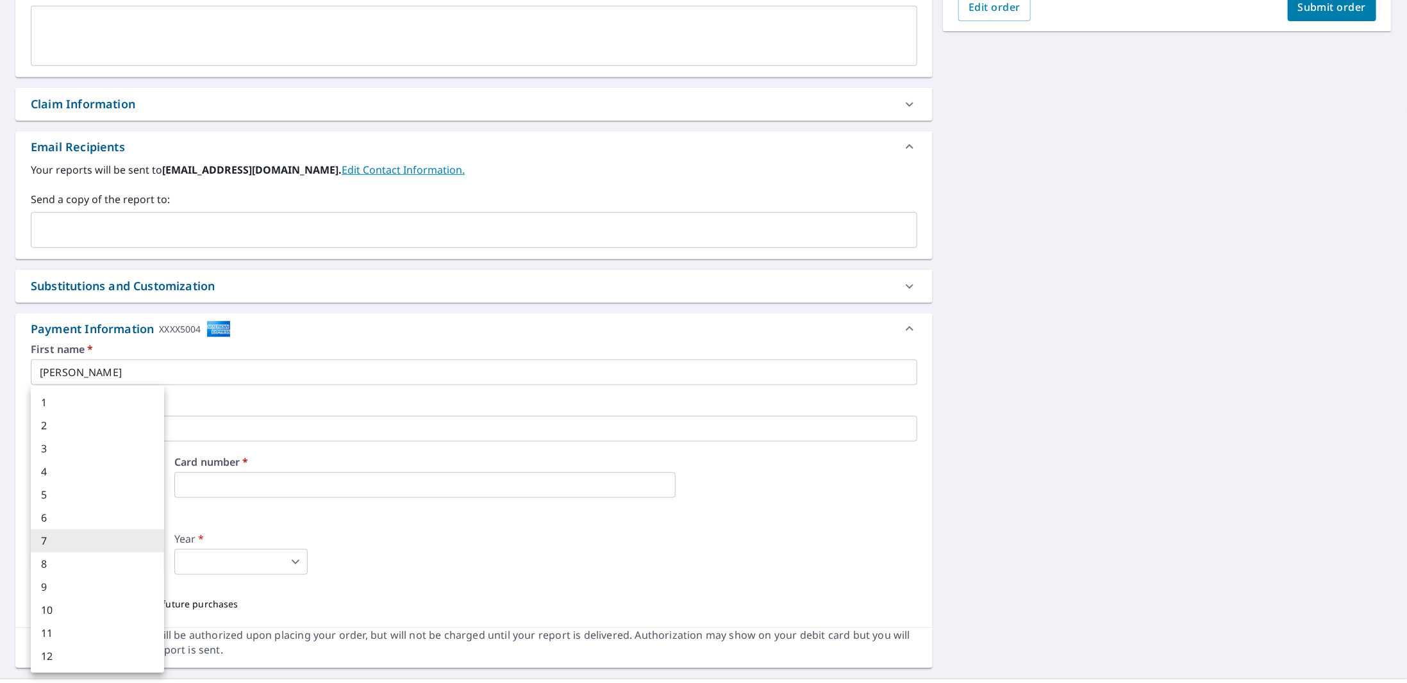 The height and width of the screenshot is (683, 1407). What do you see at coordinates (97, 610) in the screenshot?
I see `li: 10` at bounding box center [97, 610].